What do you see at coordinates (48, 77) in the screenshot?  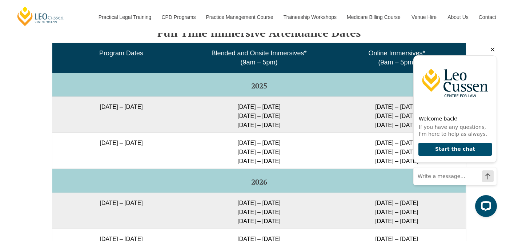 I see `h2: Welcome back!` at bounding box center [48, 77].